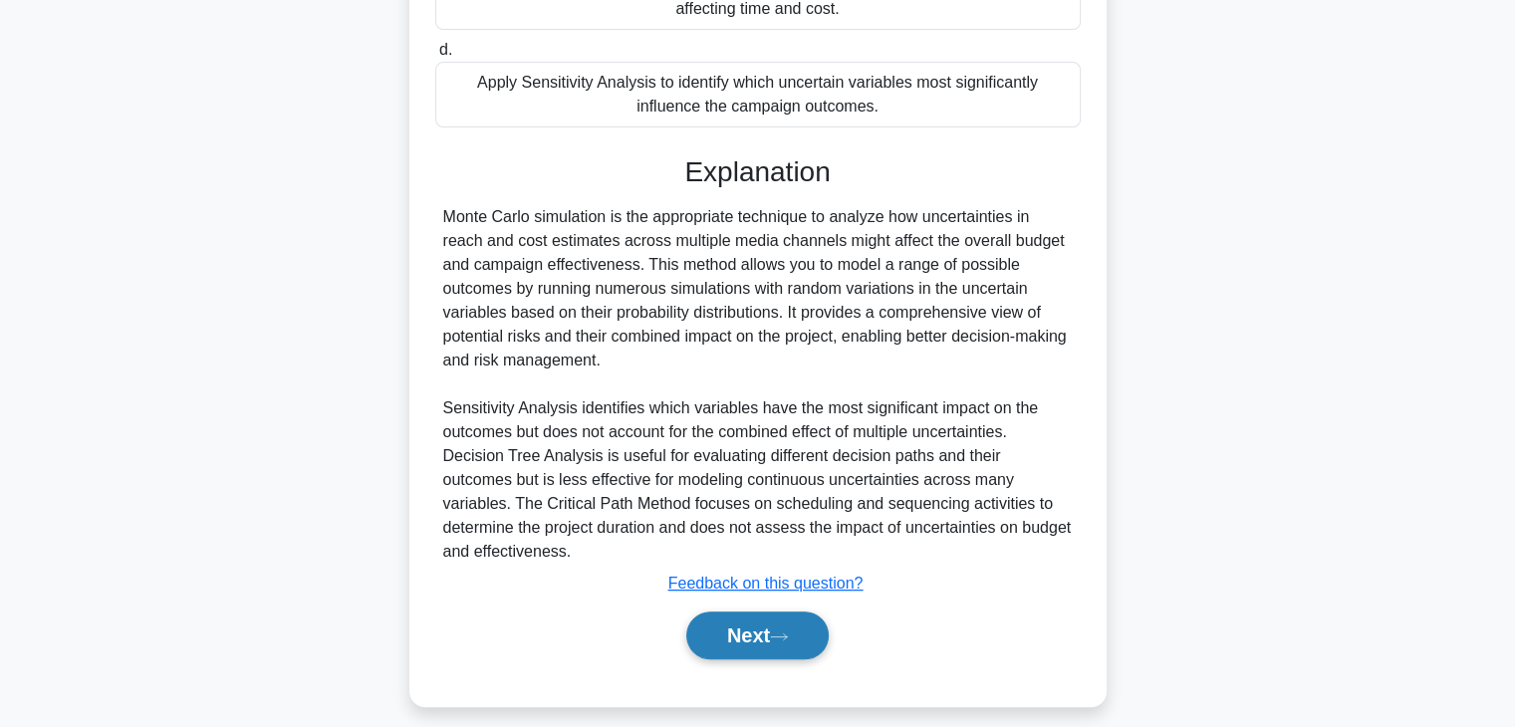  What do you see at coordinates (757, 635) in the screenshot?
I see `button: Next` at bounding box center [757, 635].